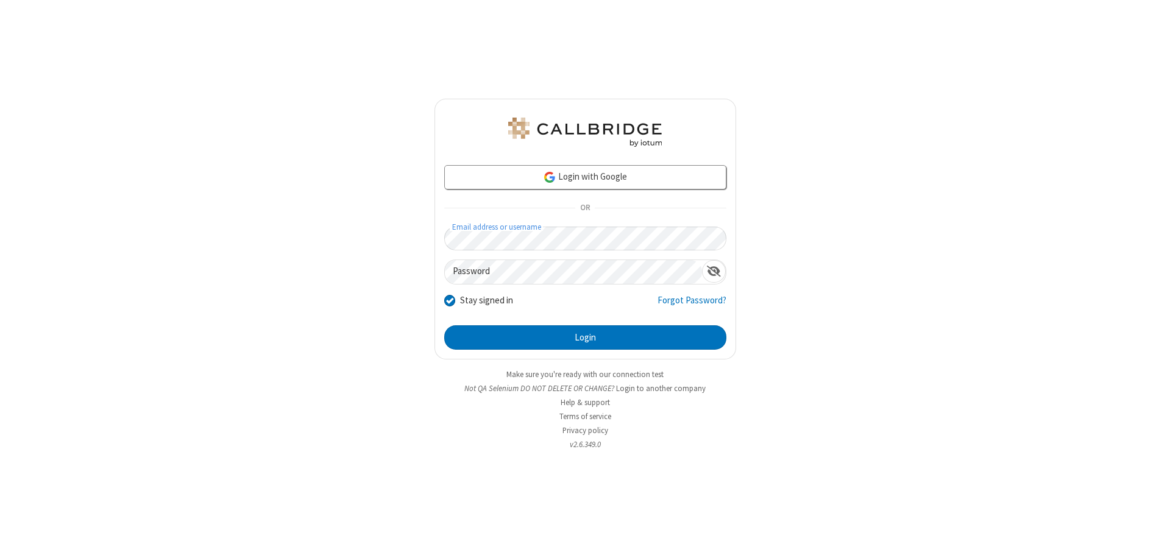 The width and height of the screenshot is (1170, 558). I want to click on a: Terms of service, so click(585, 416).